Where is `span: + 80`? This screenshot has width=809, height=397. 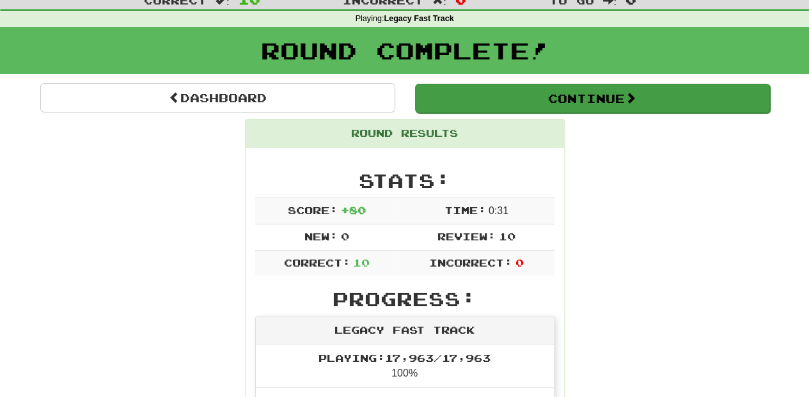
span: + 80 is located at coordinates (352, 210).